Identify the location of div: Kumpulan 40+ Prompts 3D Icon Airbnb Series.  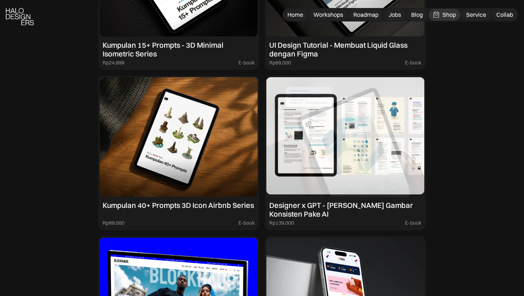
(178, 205).